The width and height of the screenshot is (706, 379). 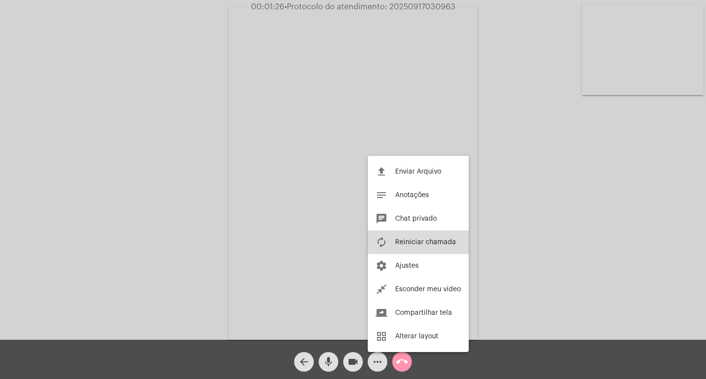 I want to click on span: Ajustes, so click(x=407, y=266).